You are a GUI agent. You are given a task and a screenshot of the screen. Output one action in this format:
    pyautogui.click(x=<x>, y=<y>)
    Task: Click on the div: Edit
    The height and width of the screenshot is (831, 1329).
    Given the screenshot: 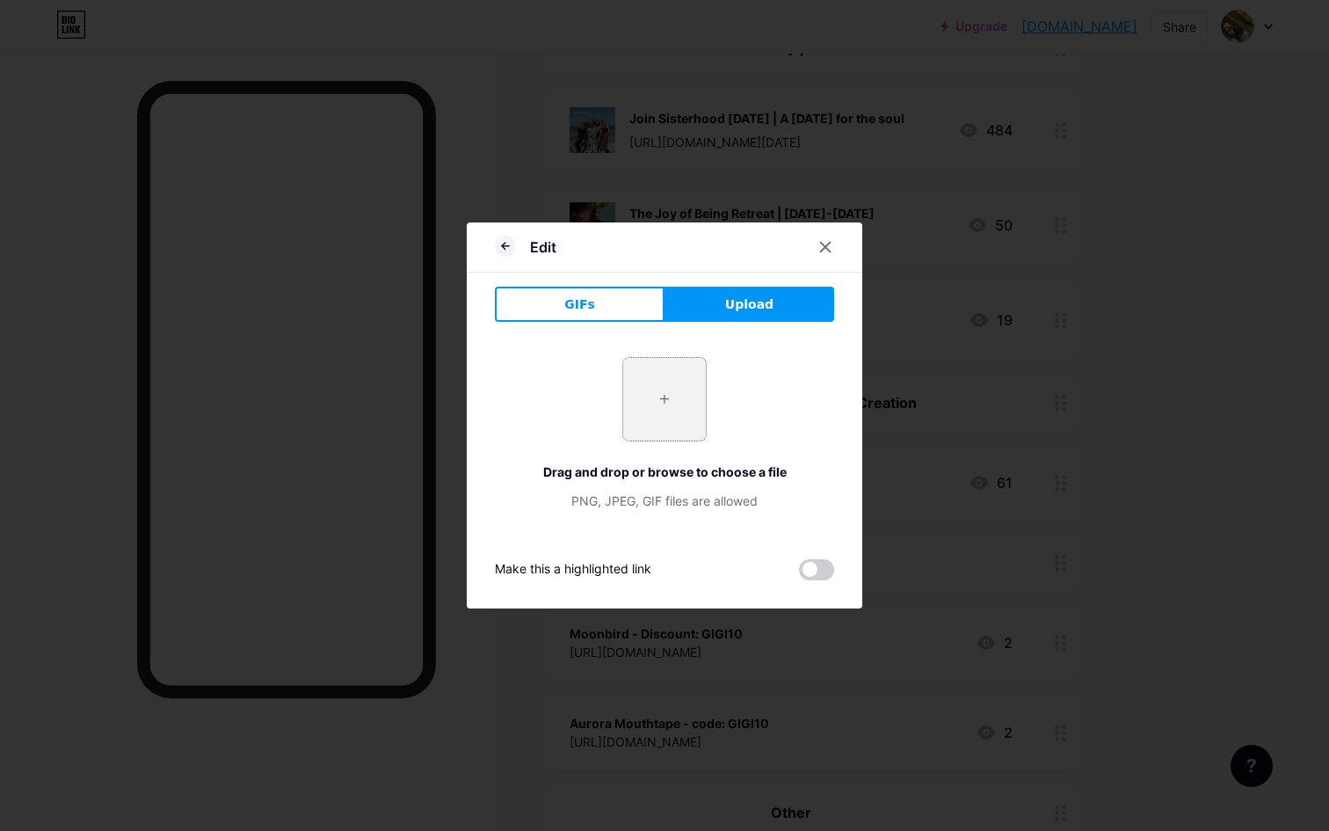 What is the action you would take?
    pyautogui.click(x=543, y=247)
    